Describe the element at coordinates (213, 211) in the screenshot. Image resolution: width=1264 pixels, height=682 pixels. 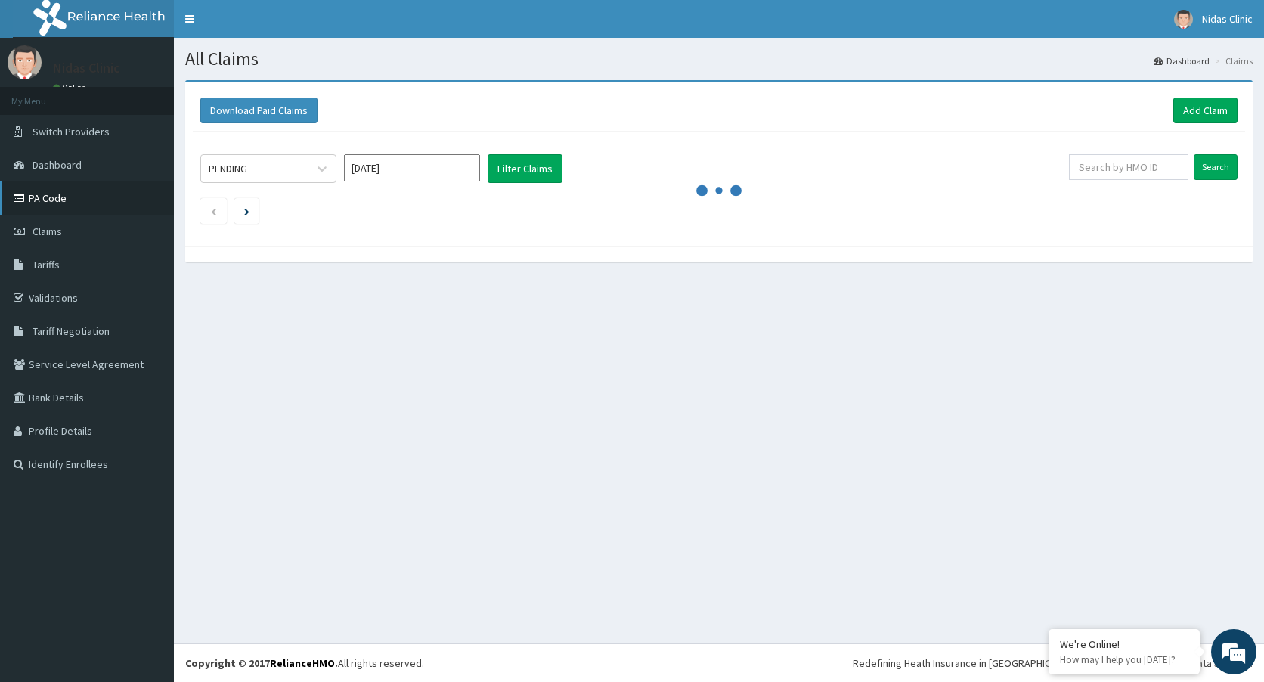
I see `a: Previous page` at that location.